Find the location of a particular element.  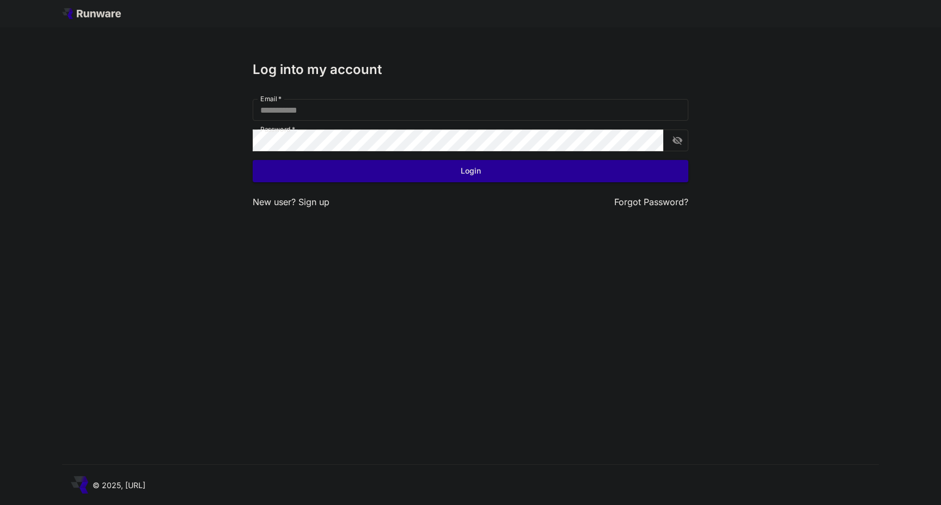

h3: Log into my account is located at coordinates (471, 70).